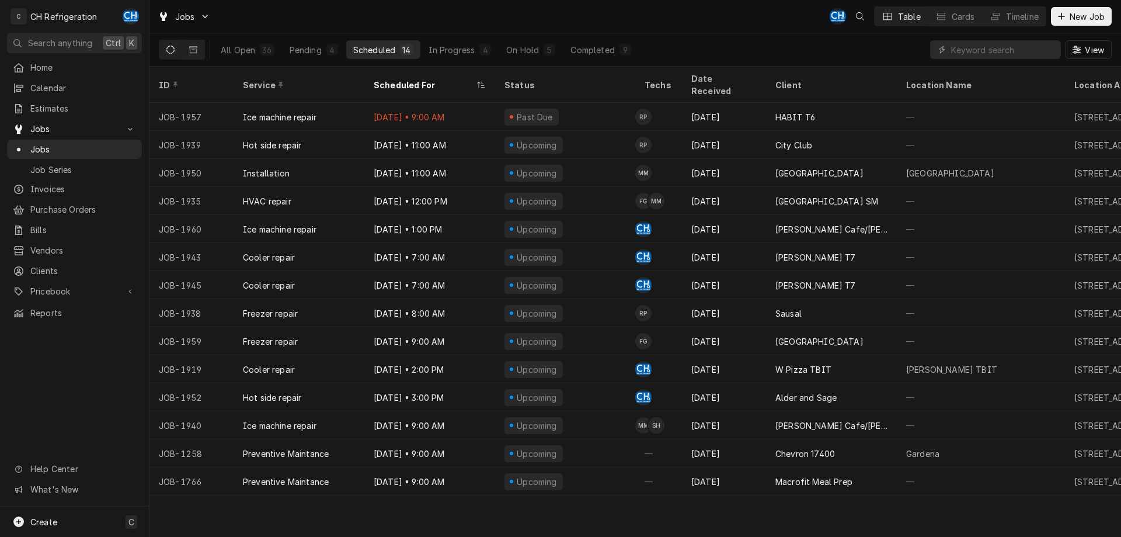 The width and height of the screenshot is (1121, 537). What do you see at coordinates (923, 453) in the screenshot?
I see `div: Gardena` at bounding box center [923, 453].